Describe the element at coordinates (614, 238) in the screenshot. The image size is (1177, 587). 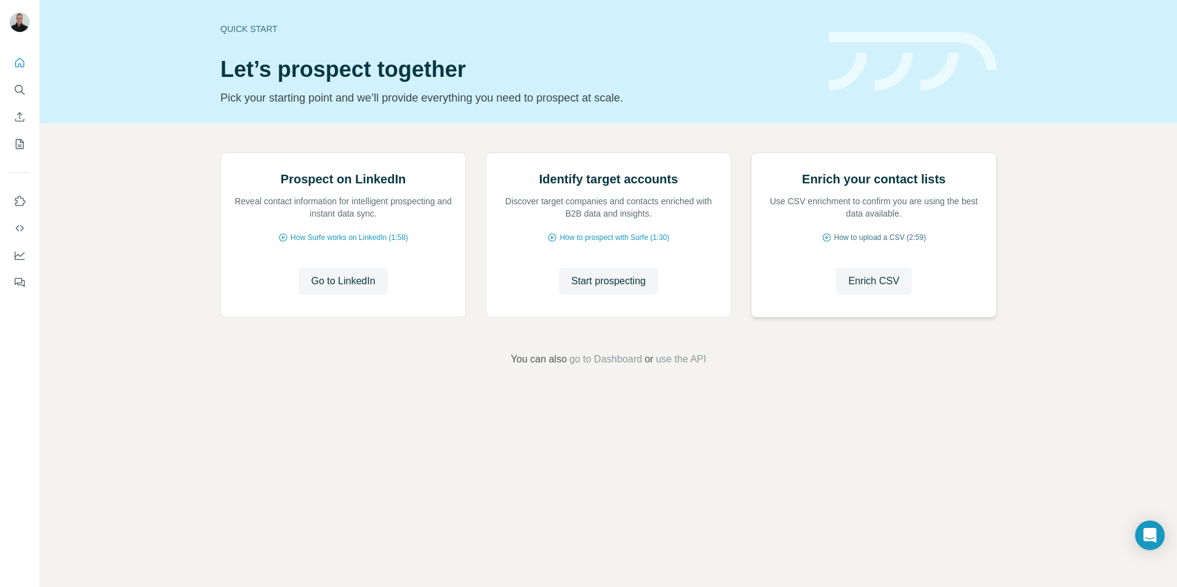
I see `span: How to prospect with Surfe (1:30)` at that location.